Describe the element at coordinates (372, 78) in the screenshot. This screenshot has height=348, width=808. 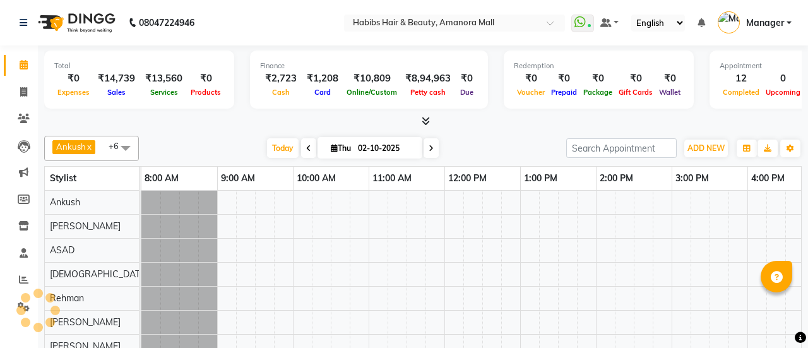
I see `div: ₹10,809` at that location.